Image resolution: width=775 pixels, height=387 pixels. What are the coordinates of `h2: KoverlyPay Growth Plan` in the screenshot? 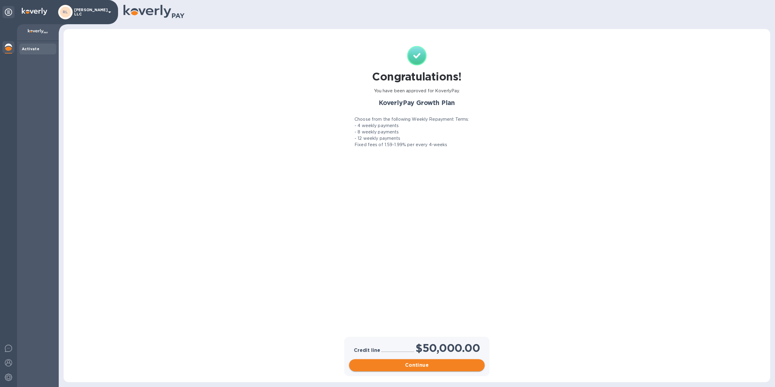 It's located at (417, 103).